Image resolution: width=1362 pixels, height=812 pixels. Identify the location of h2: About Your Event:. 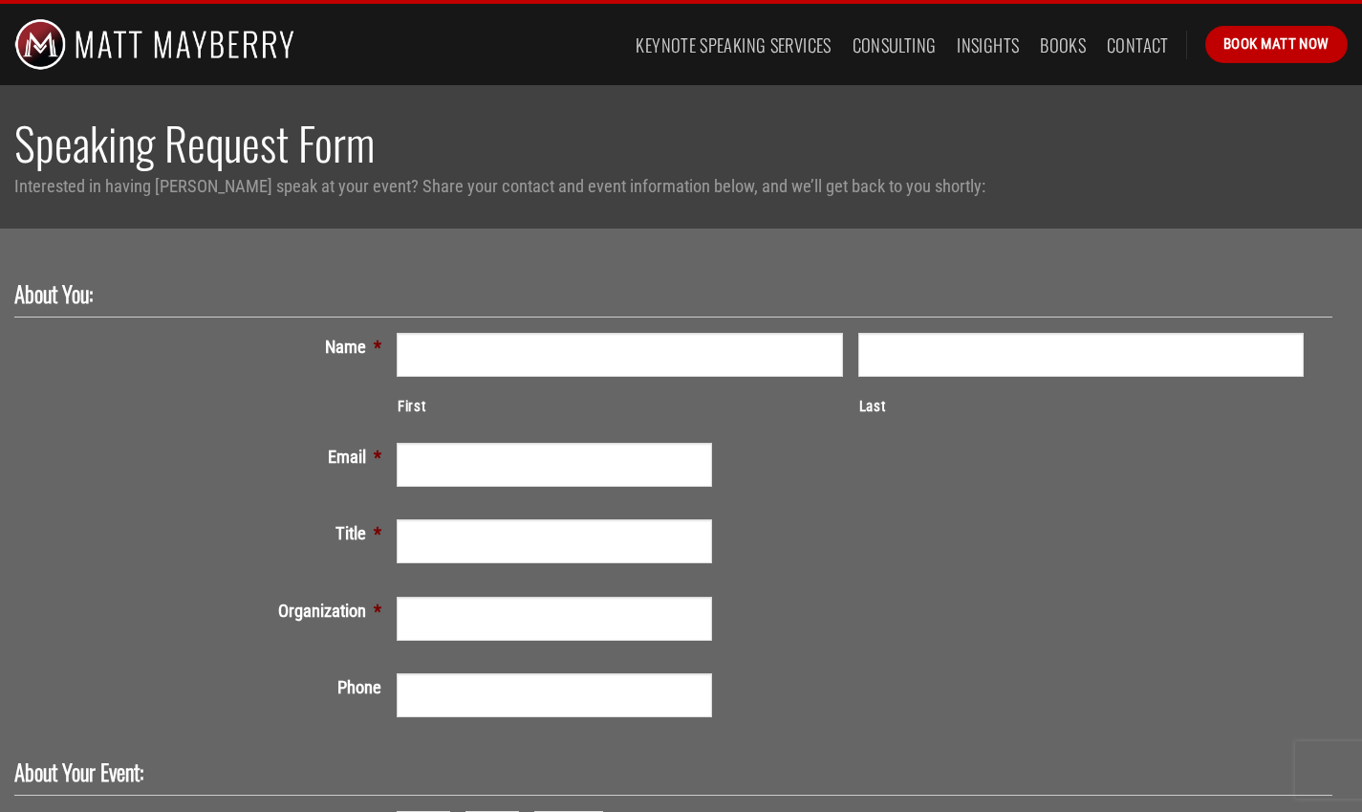
(665, 772).